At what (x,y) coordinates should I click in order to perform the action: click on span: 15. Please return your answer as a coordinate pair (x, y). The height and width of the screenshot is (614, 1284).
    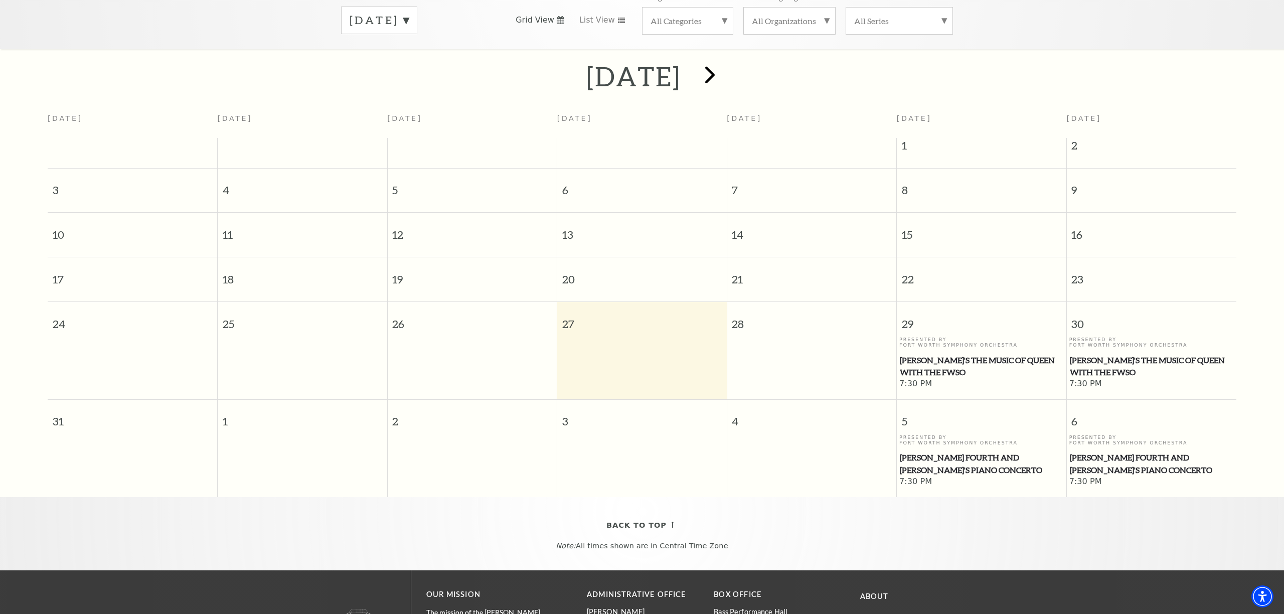
    Looking at the image, I should click on (982, 230).